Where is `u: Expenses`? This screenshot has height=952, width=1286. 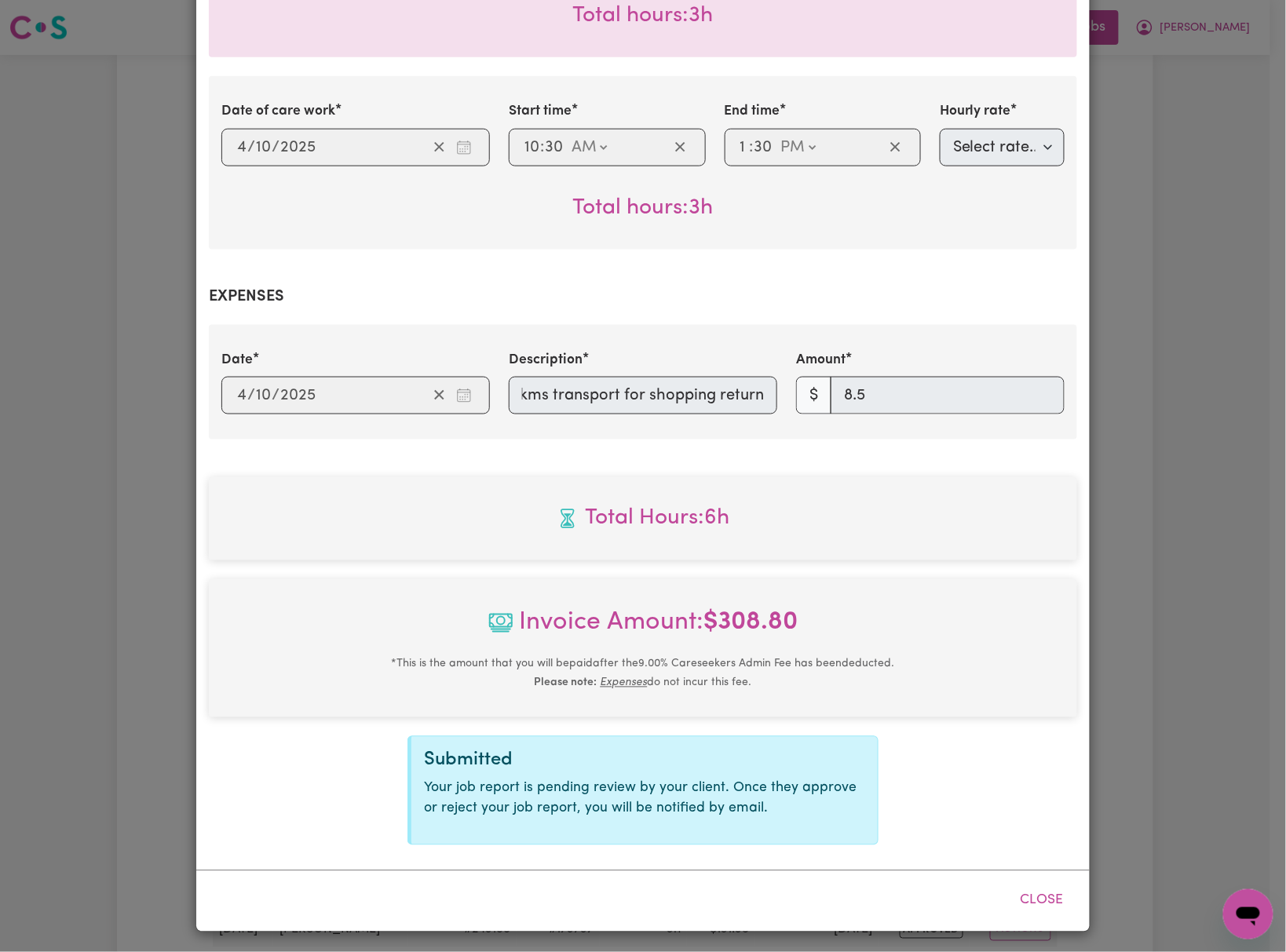 u: Expenses is located at coordinates (624, 683).